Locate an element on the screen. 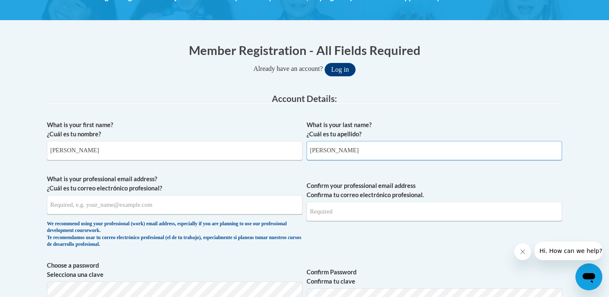 Image resolution: width=609 pixels, height=297 pixels. span: Already have an account? is located at coordinates (288, 68).